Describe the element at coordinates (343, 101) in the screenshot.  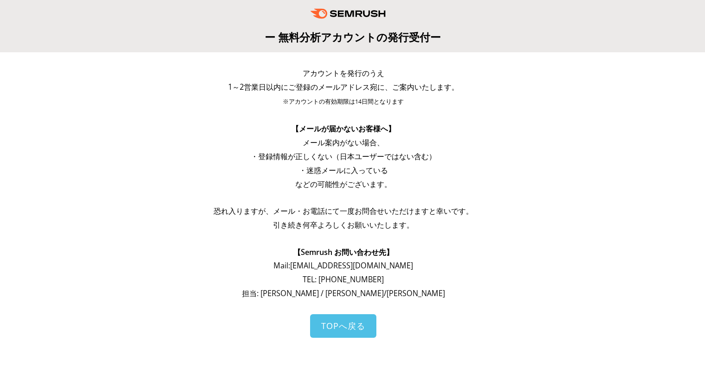
I see `span: ※アカウントの有効期限は14日間となります` at that location.